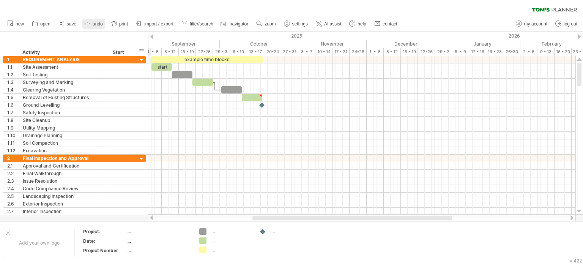  I want to click on div: Activity, so click(60, 52).